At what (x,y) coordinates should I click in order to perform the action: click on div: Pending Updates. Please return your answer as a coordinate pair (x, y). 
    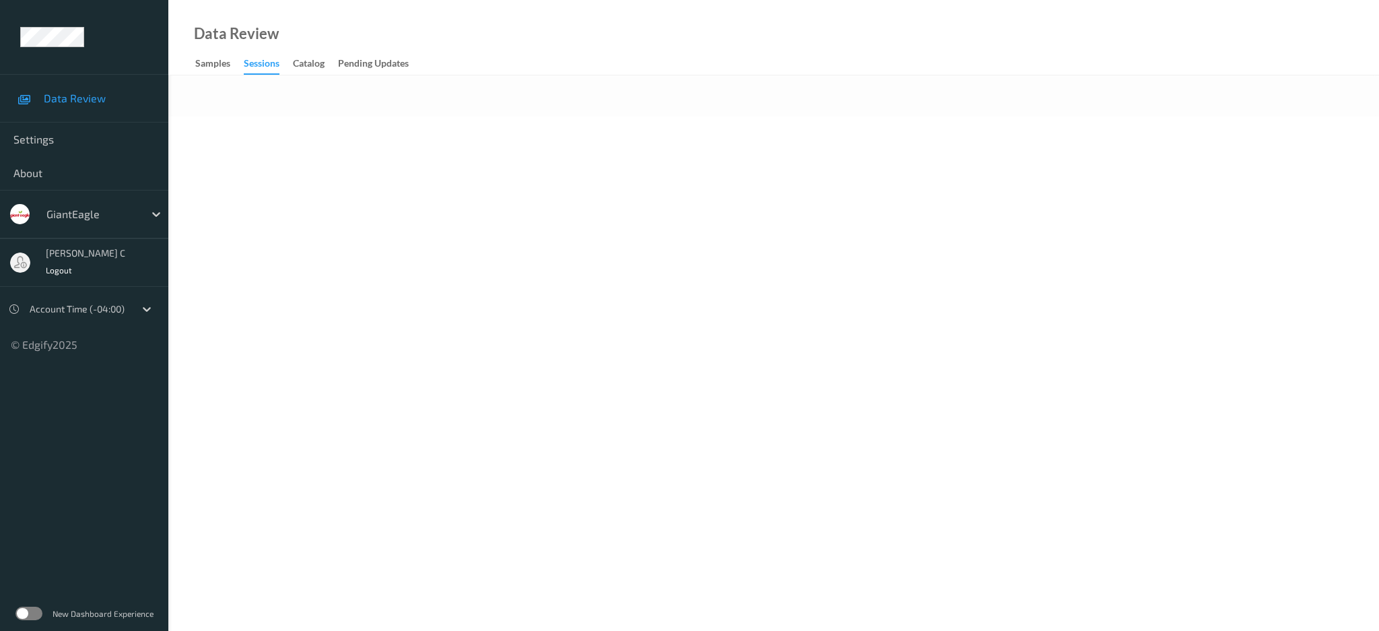
    Looking at the image, I should click on (373, 65).